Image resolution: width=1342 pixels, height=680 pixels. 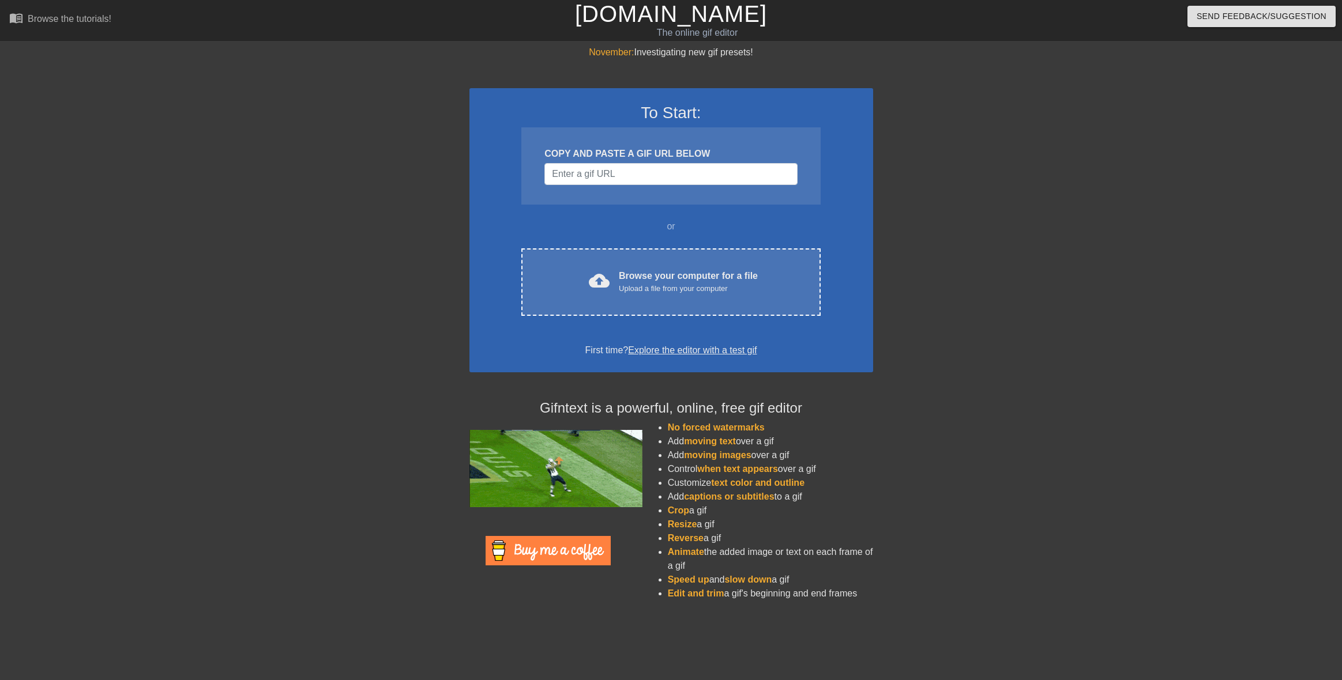 What do you see at coordinates (770, 469) in the screenshot?
I see `li: Control over a gif` at bounding box center [770, 469].